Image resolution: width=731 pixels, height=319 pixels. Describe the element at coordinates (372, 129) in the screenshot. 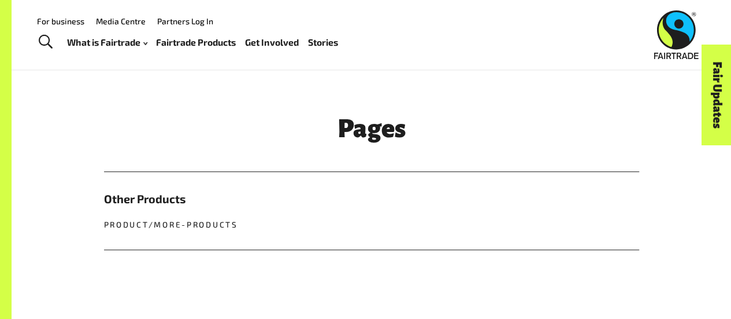

I see `h3: Pages` at that location.